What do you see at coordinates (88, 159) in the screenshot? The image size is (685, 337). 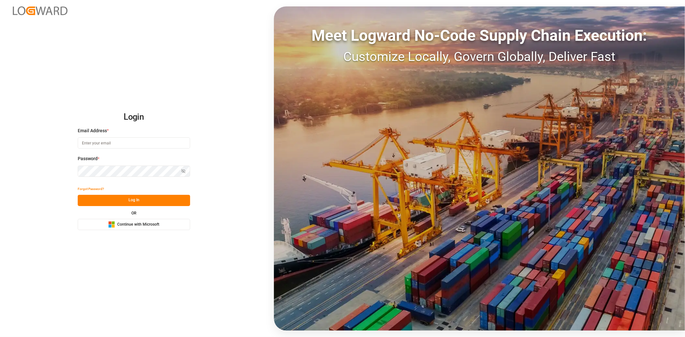 I see `span: Password` at bounding box center [88, 159].